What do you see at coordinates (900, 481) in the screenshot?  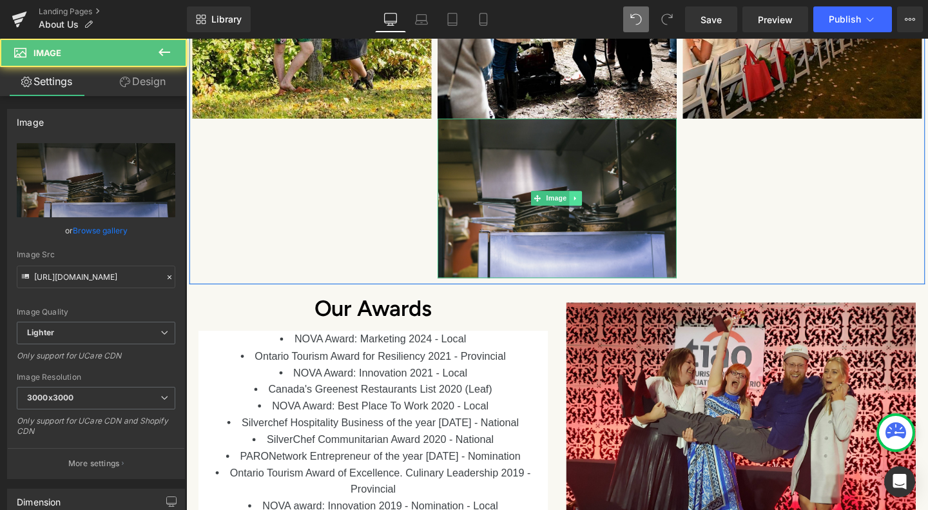 I see `div: Open Intercom Messenger` at bounding box center [900, 481].